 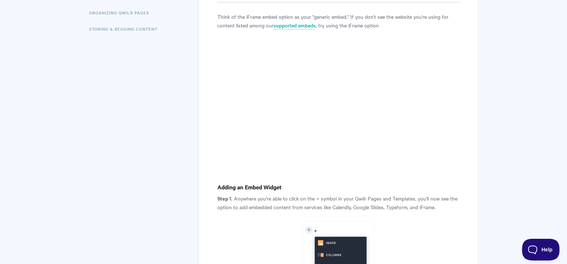 I want to click on a: supported embeds, so click(x=294, y=26).